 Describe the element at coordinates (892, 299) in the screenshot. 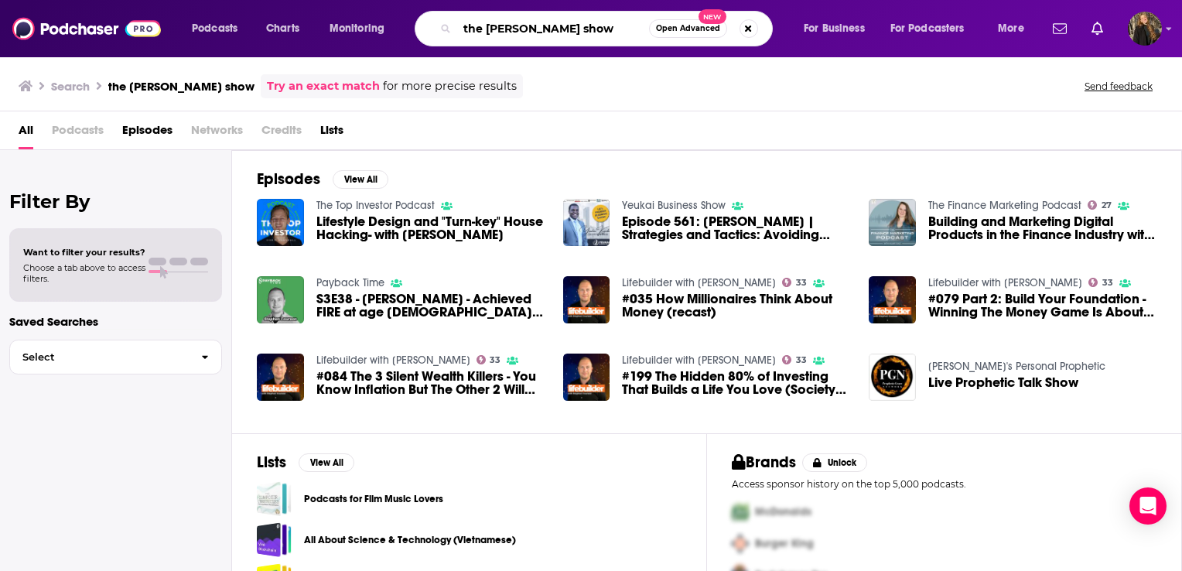

I see `img: #079 Part 2: Build Your Foundation - Winning The Money Game Is About Knowledge Plus 3 Money Secrets` at that location.